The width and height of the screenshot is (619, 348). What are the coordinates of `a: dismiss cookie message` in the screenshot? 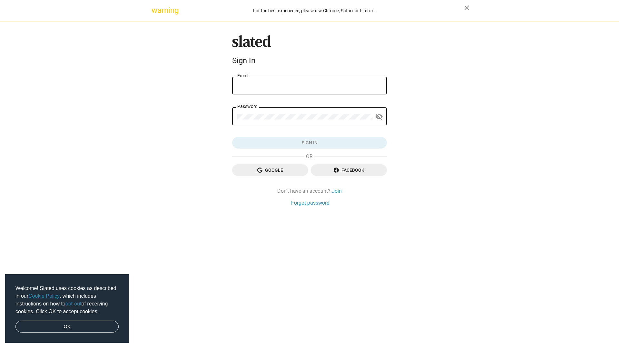 It's located at (67, 327).